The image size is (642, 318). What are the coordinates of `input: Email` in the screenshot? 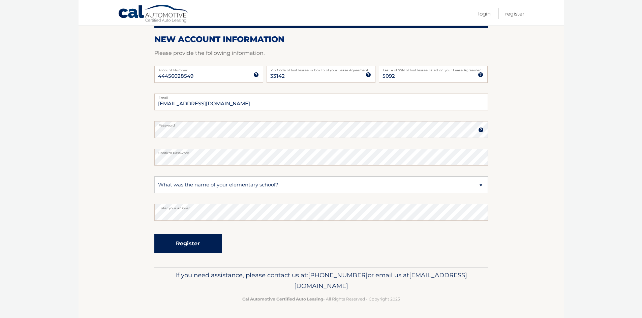 It's located at (321, 102).